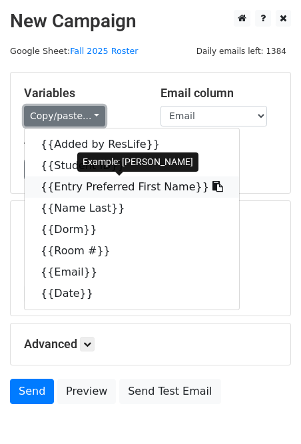 Image resolution: width=301 pixels, height=444 pixels. I want to click on a: Copy/paste..., so click(65, 116).